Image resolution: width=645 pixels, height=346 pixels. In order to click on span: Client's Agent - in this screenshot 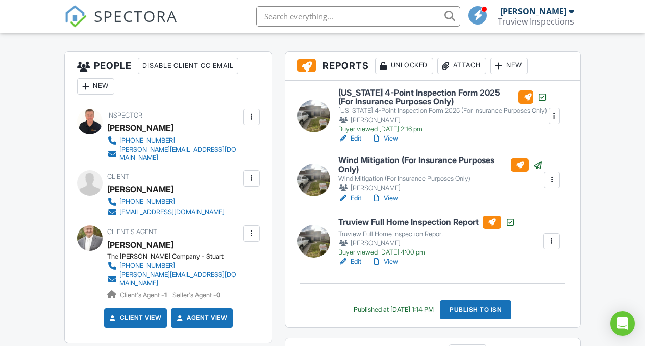, I will do `click(144, 295)`.